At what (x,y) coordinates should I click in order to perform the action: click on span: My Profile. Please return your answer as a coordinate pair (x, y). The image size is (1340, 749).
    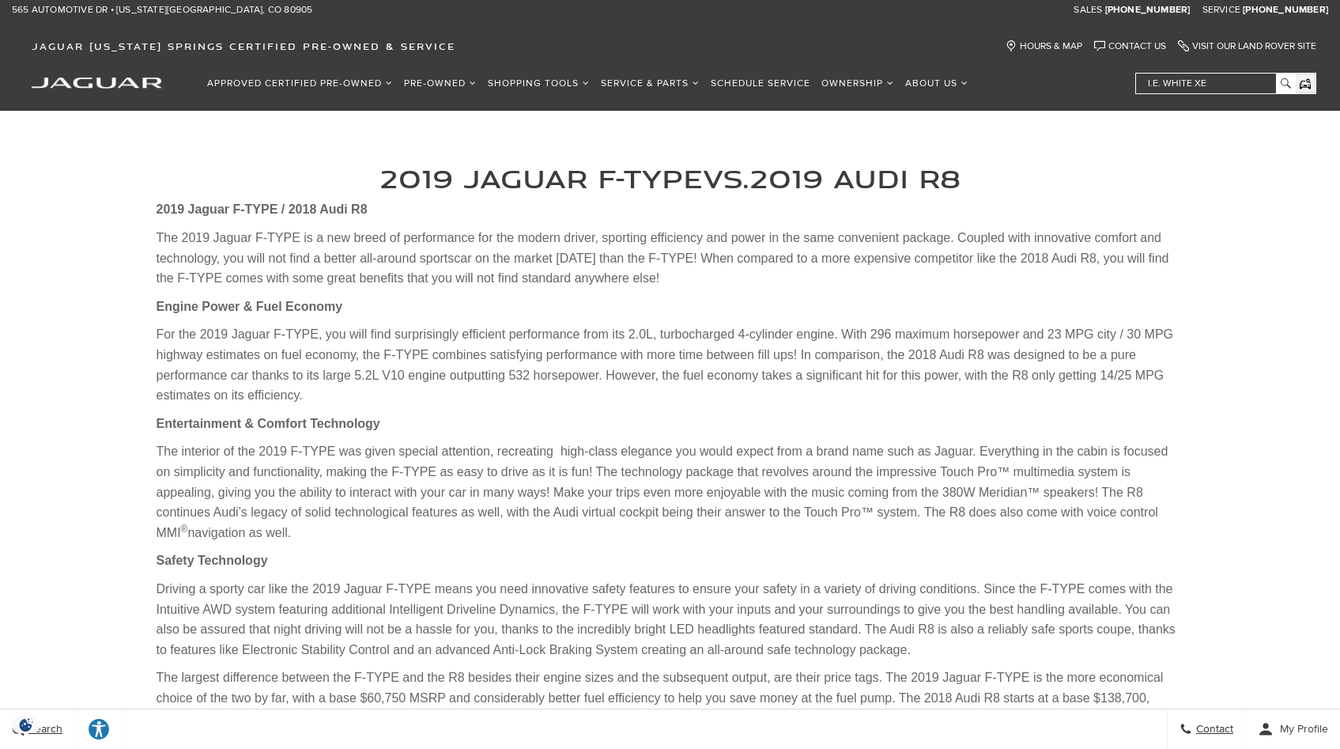
    Looking at the image, I should click on (1300, 729).